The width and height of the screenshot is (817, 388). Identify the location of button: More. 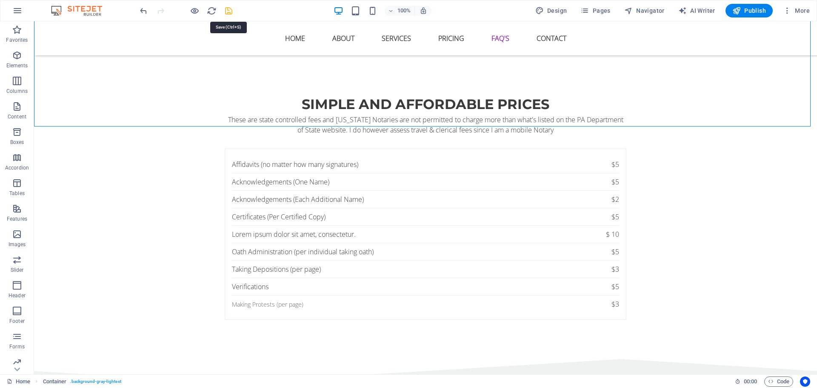
(796, 11).